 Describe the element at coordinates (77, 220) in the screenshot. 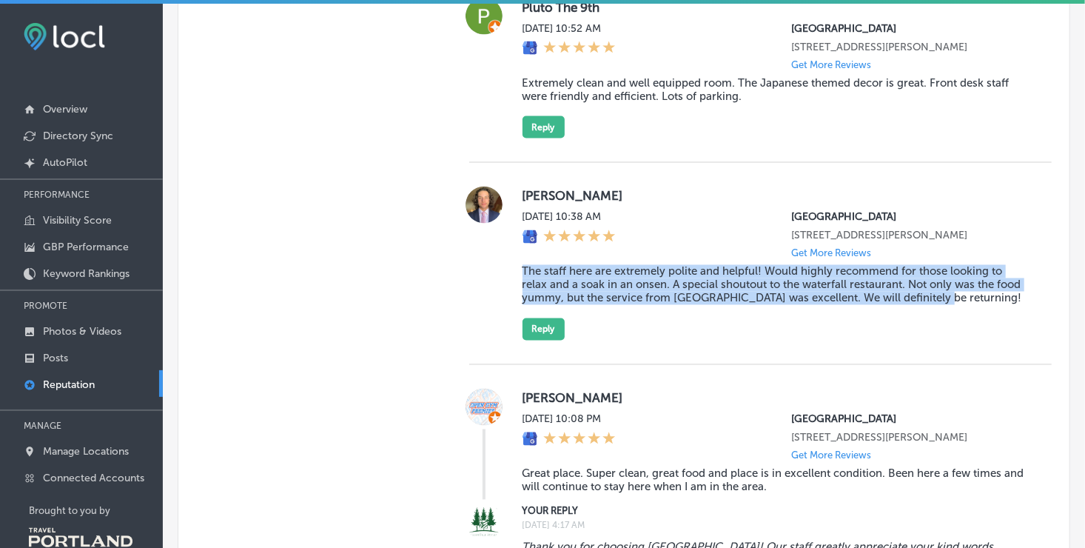

I see `p: Visibility Score` at that location.